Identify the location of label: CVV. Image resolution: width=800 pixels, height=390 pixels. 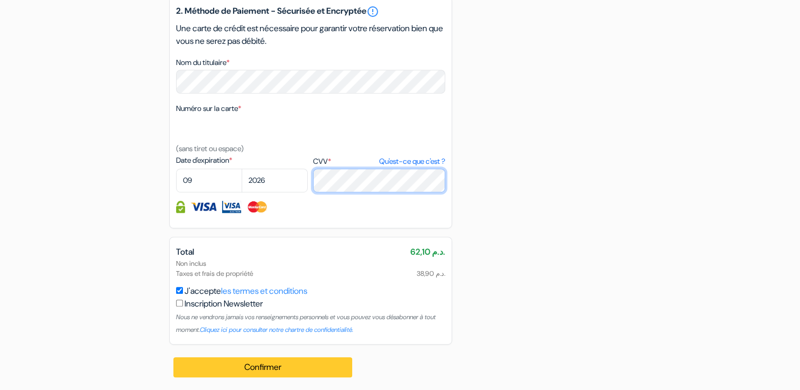
(378, 161).